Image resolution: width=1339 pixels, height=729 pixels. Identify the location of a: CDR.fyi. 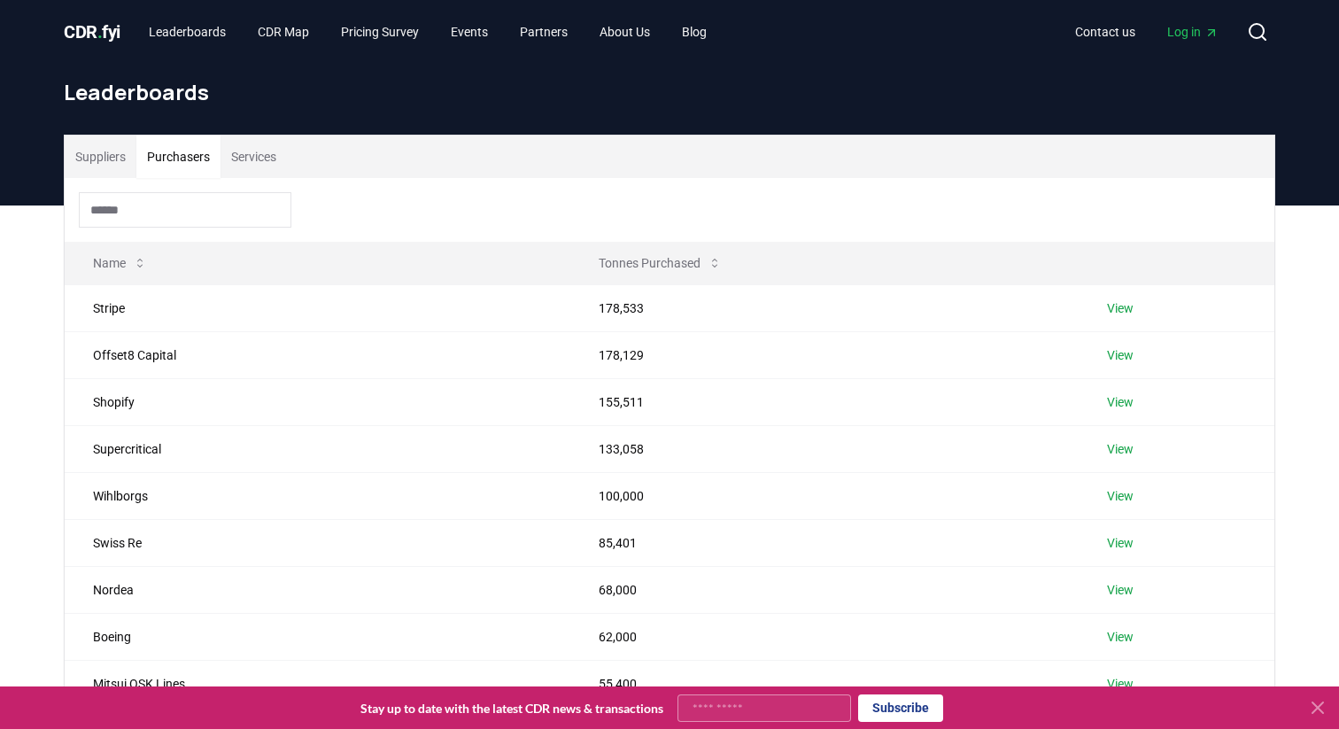
(92, 32).